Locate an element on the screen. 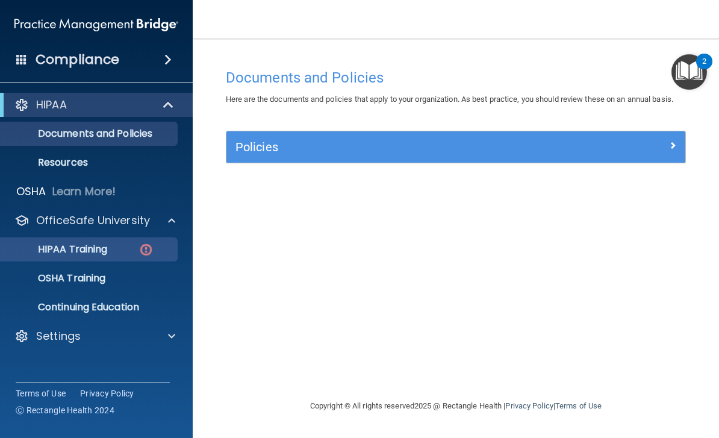 The width and height of the screenshot is (719, 438). div: 2 is located at coordinates (704, 69).